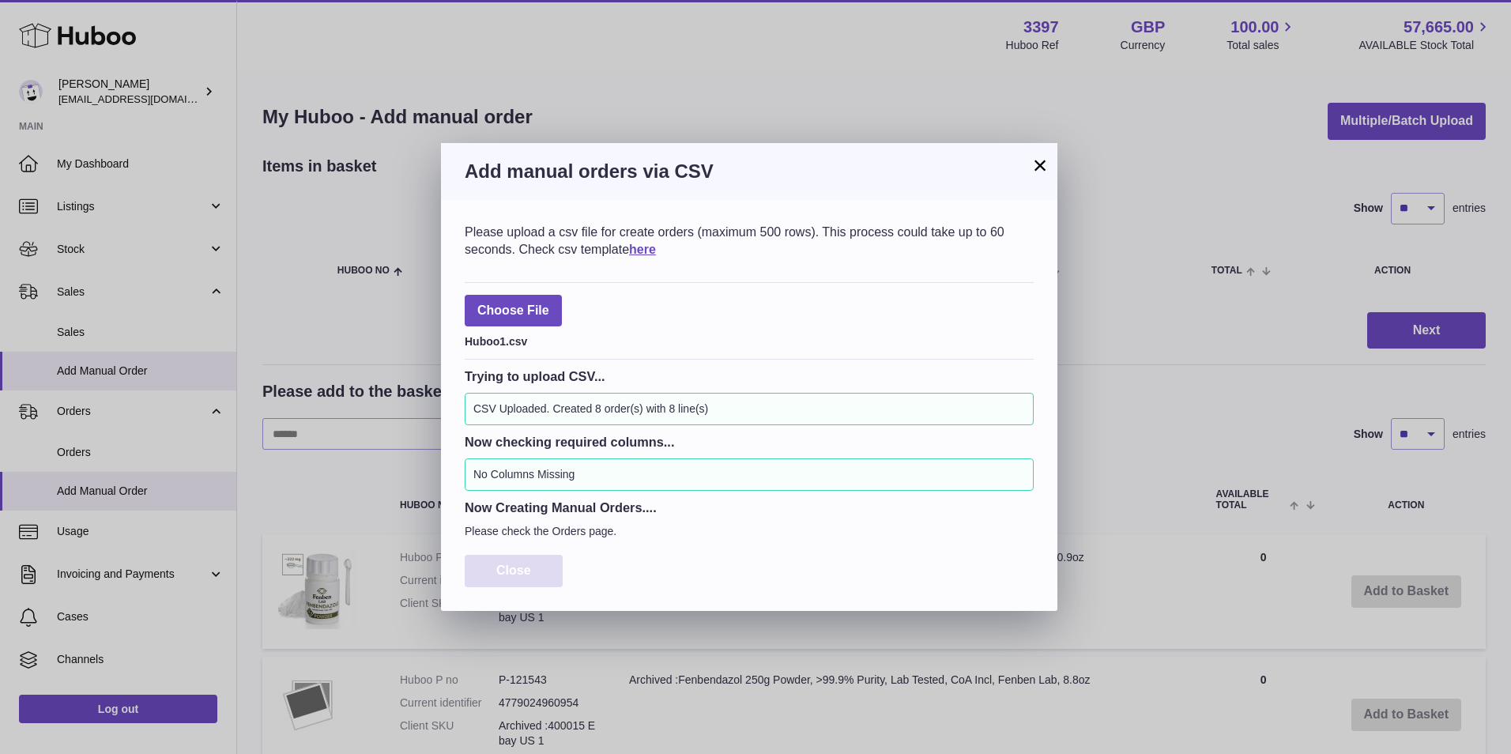 The height and width of the screenshot is (754, 1511). What do you see at coordinates (749, 171) in the screenshot?
I see `h3: Add manual orders via CSV` at bounding box center [749, 171].